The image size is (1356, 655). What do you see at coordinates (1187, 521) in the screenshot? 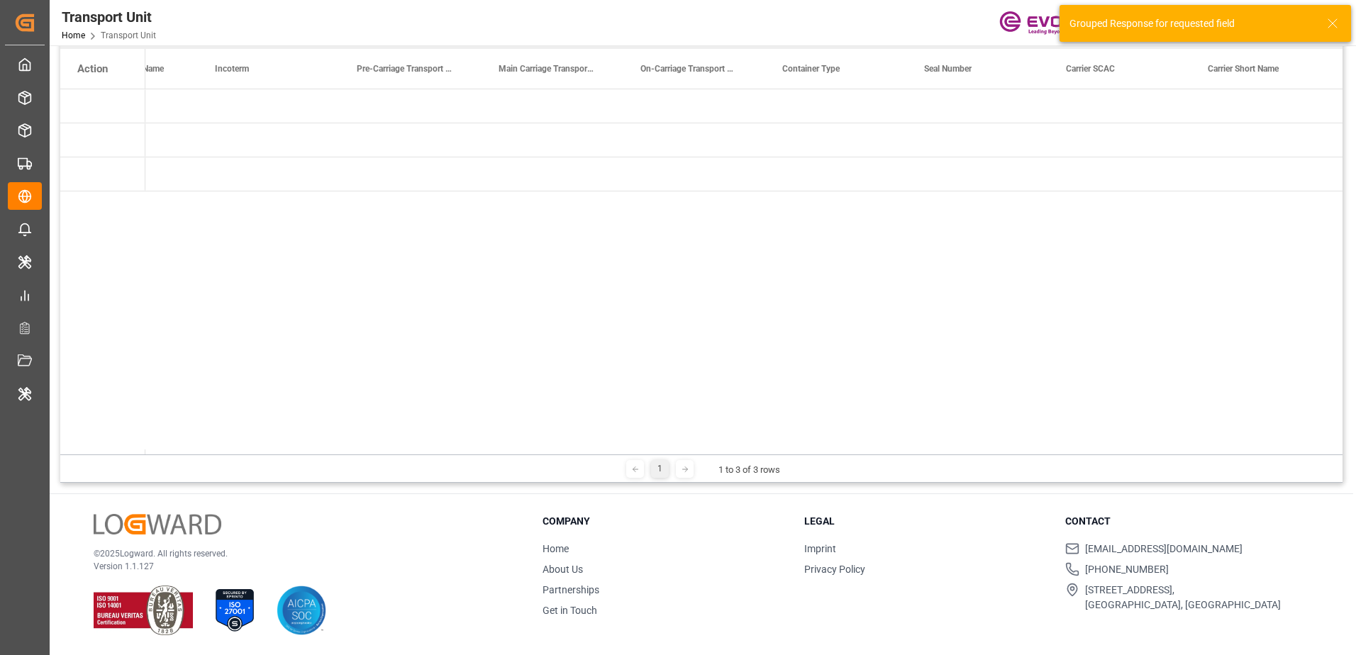
I see `h3: Contact` at bounding box center [1187, 521].